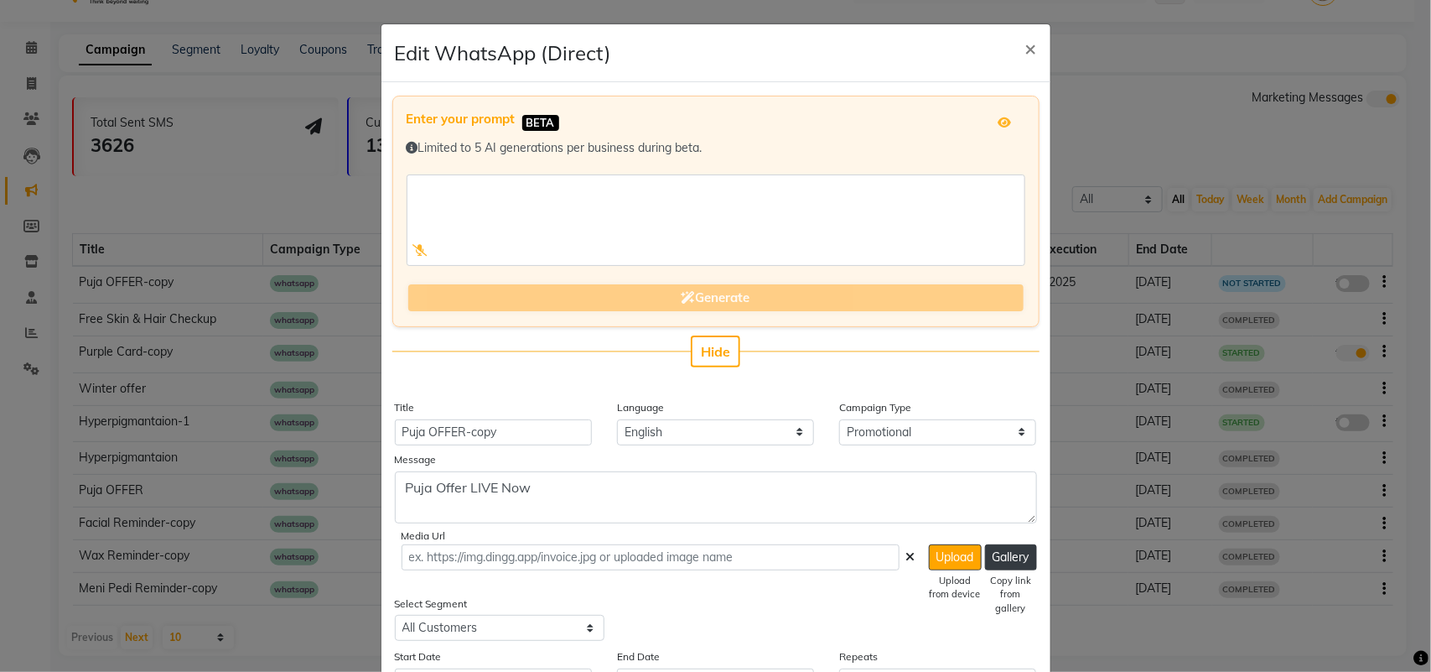  I want to click on label: Title, so click(405, 407).